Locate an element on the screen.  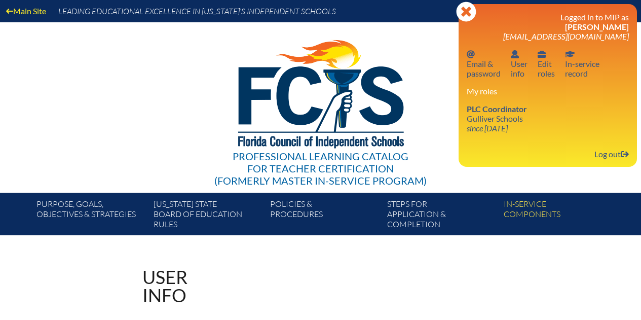
a: Steps forapplication & completion is located at coordinates (442, 216).